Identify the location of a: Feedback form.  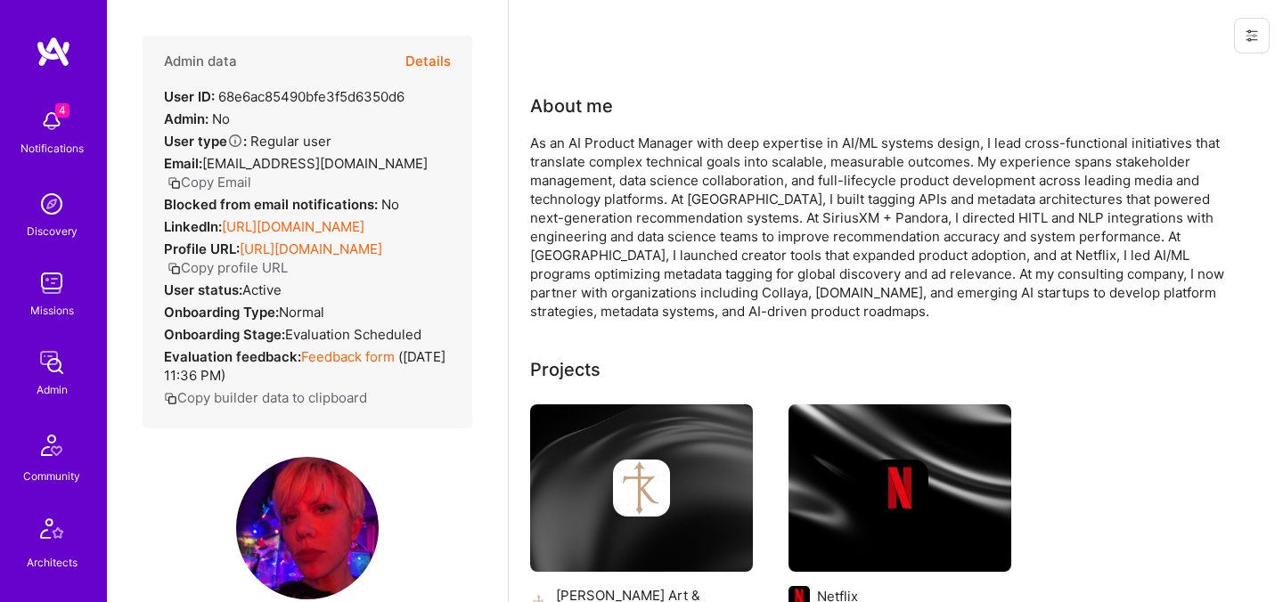
(347, 356).